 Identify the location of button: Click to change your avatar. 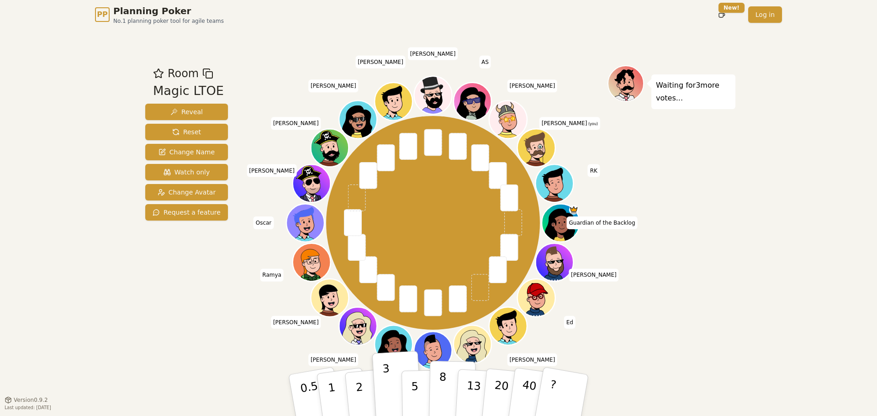
(536, 147).